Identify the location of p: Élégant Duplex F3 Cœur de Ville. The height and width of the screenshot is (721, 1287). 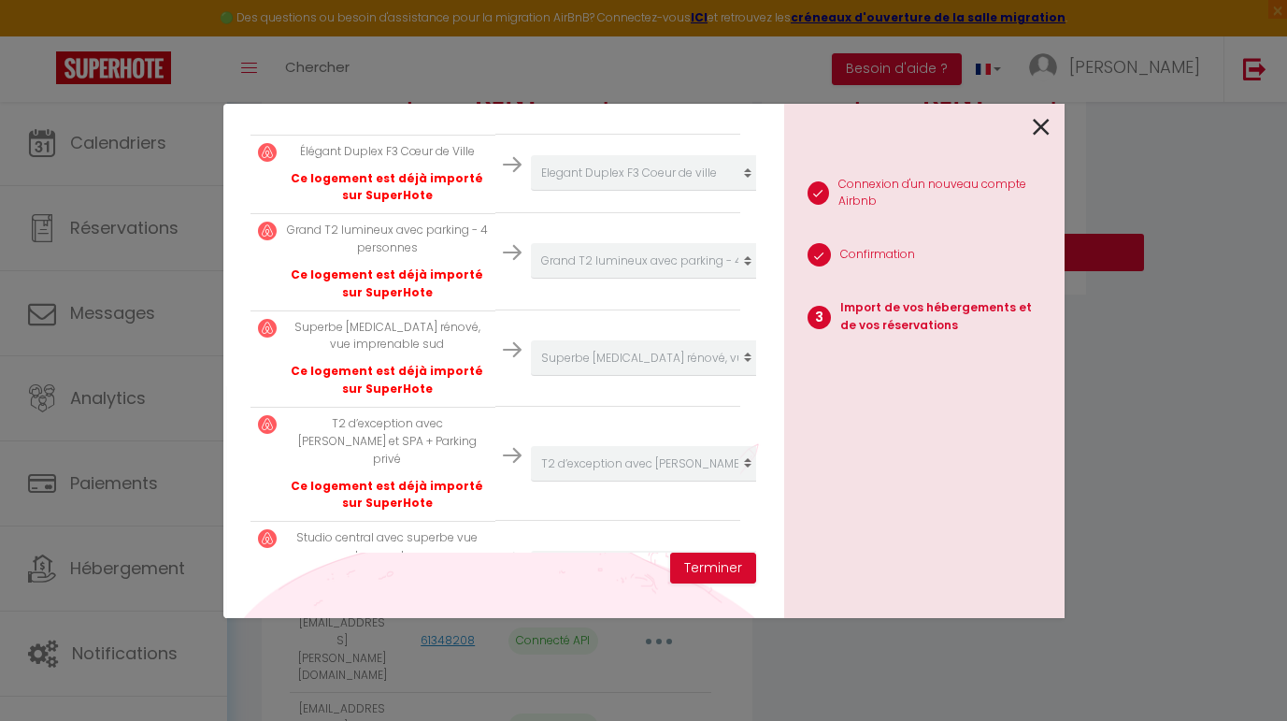
(387, 151).